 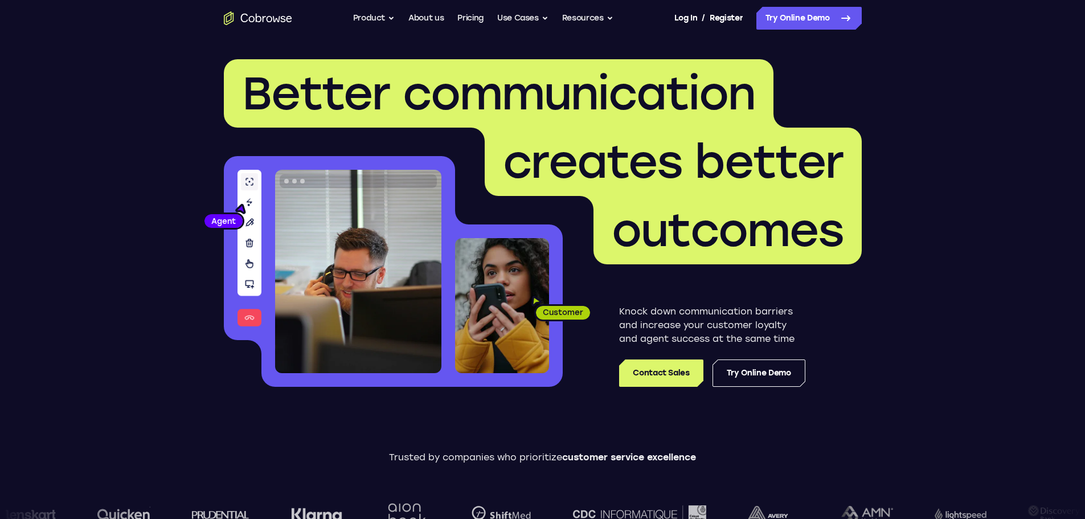 I want to click on button: Use Cases, so click(x=523, y=18).